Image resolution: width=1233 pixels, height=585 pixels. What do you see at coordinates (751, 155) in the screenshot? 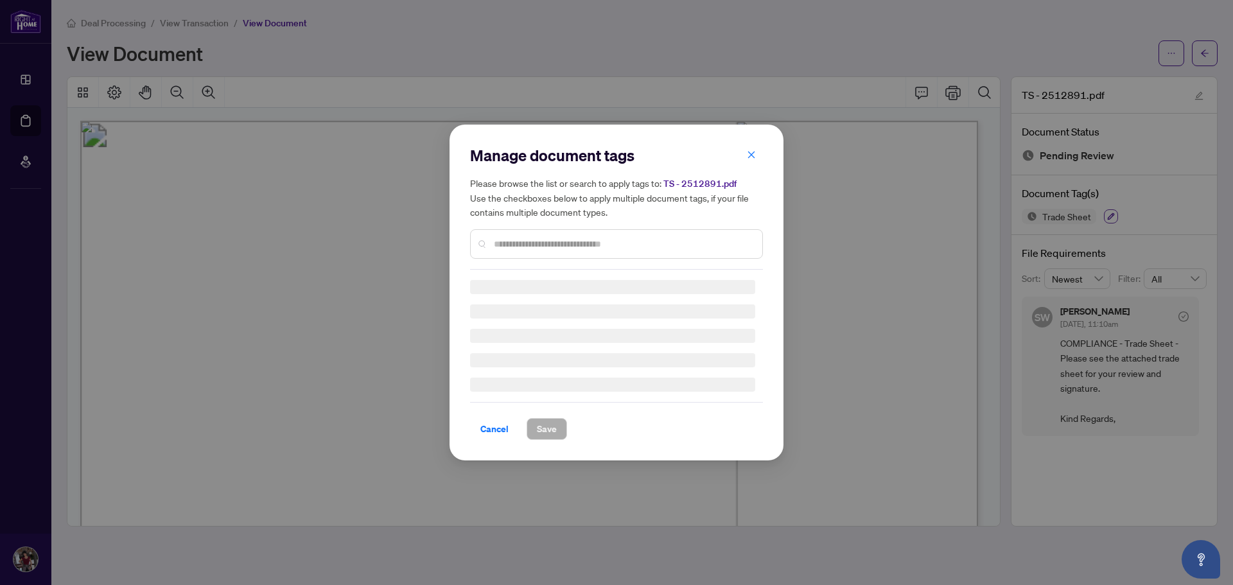
I see `span: close` at bounding box center [751, 155].